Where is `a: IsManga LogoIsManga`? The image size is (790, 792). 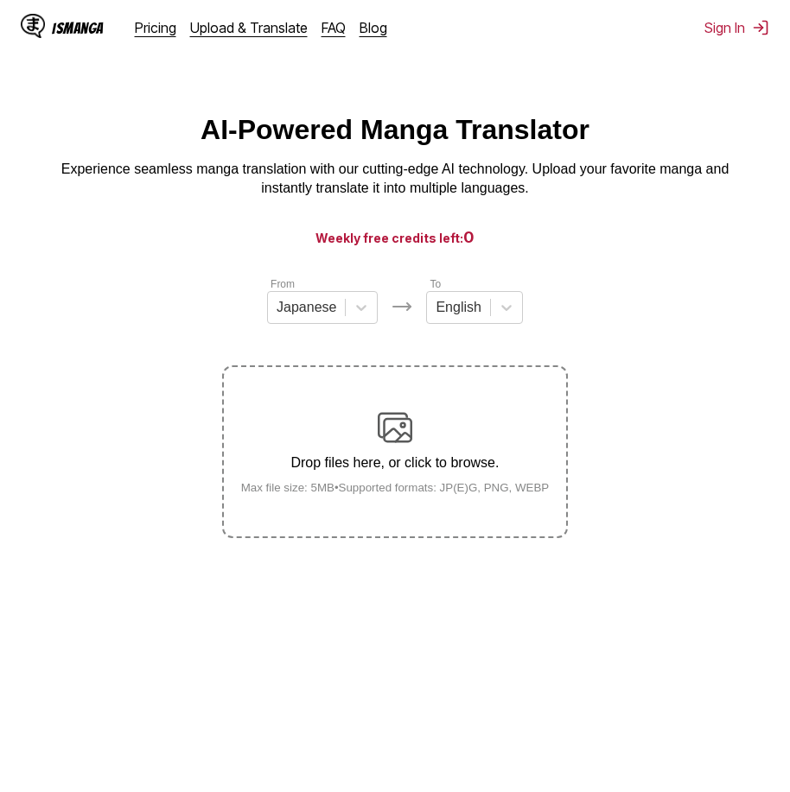
a: IsManga LogoIsManga is located at coordinates (78, 28).